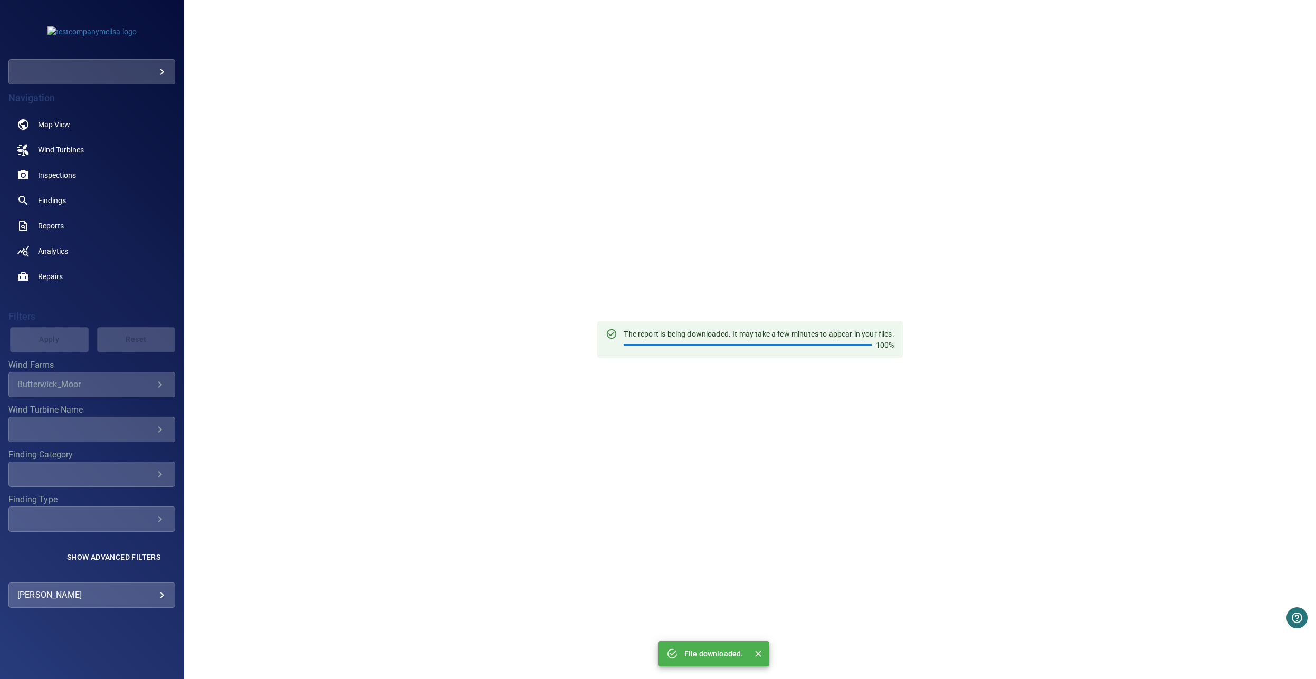 The height and width of the screenshot is (679, 1316). Describe the element at coordinates (51, 226) in the screenshot. I see `span: Reports` at that location.